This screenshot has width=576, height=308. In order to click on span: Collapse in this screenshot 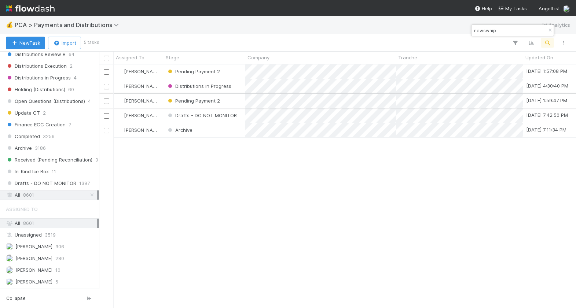, I will do `click(16, 299)`.